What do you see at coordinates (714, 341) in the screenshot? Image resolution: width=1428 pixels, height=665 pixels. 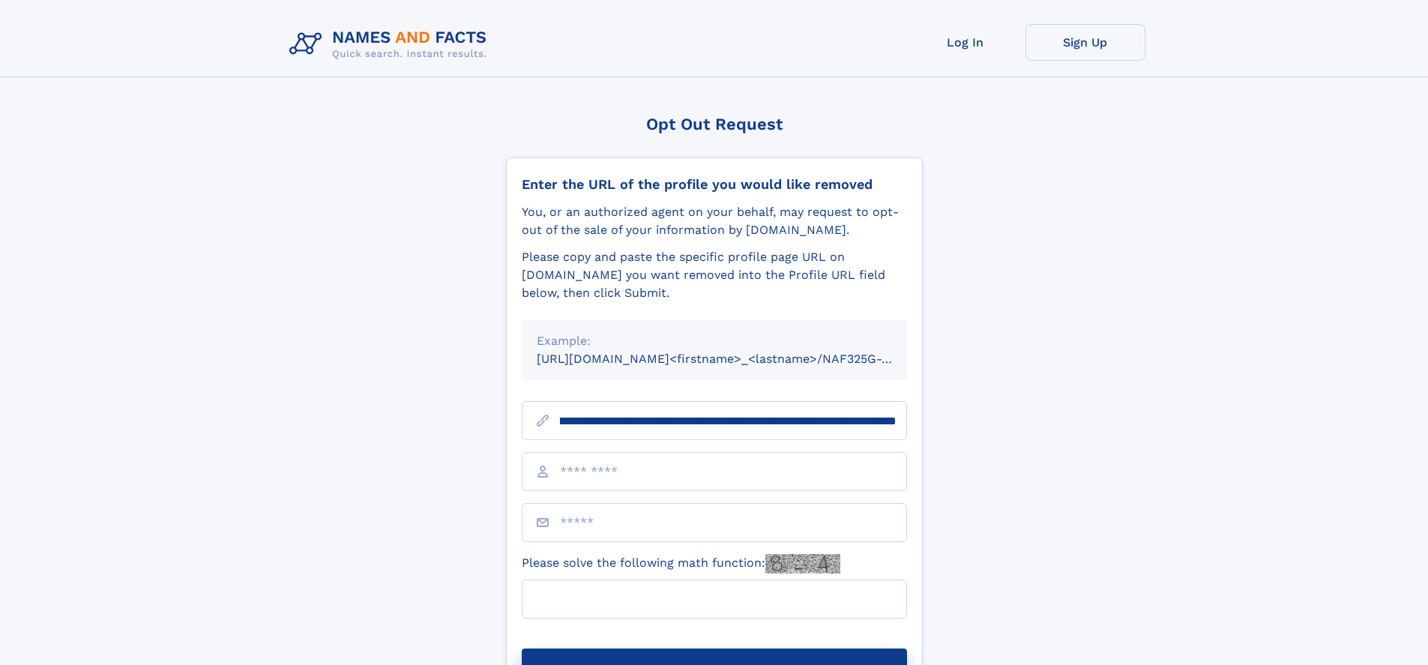 I see `div: Example:` at bounding box center [714, 341].